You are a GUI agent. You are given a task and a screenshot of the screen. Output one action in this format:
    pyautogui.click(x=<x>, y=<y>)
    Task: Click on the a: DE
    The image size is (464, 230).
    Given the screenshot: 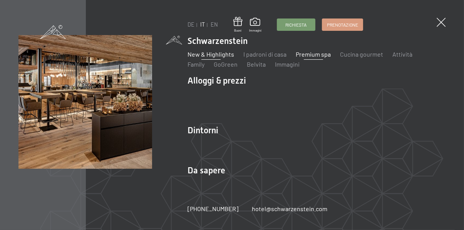 What is the action you would take?
    pyautogui.click(x=191, y=24)
    